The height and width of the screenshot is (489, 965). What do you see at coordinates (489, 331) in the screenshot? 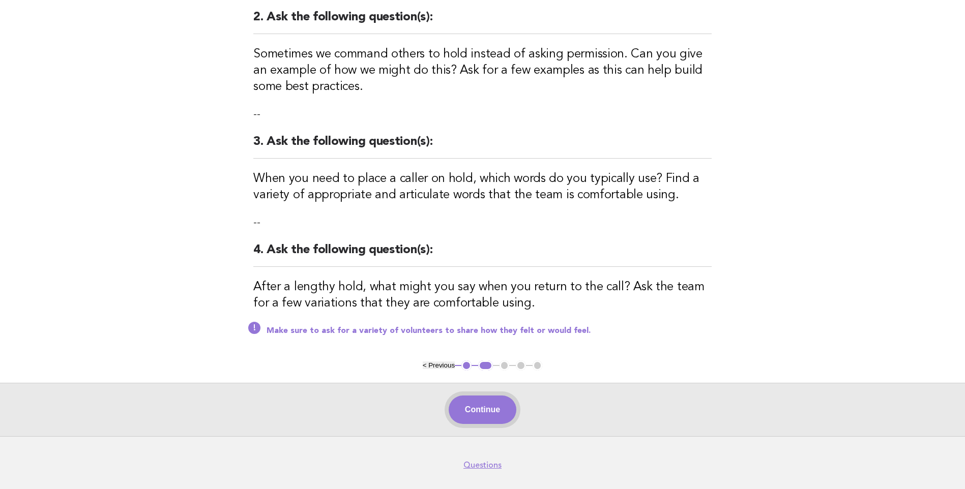
I see `p: Make sure to ask for a variety of volunteers to share how they felt or would feel.` at bounding box center [489, 331].